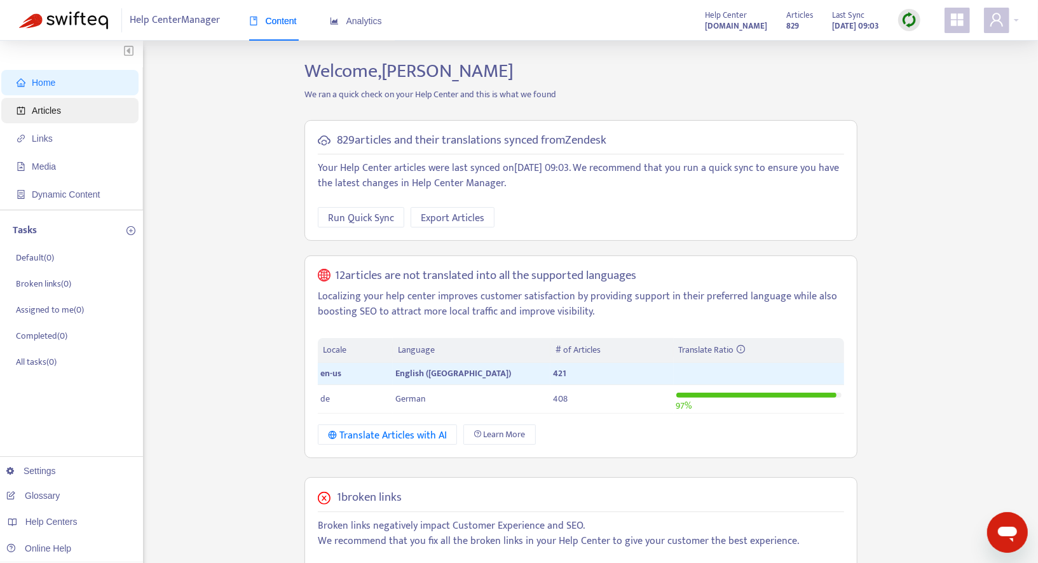 The width and height of the screenshot is (1038, 563). What do you see at coordinates (21, 167) in the screenshot?
I see `span: file-image` at bounding box center [21, 167].